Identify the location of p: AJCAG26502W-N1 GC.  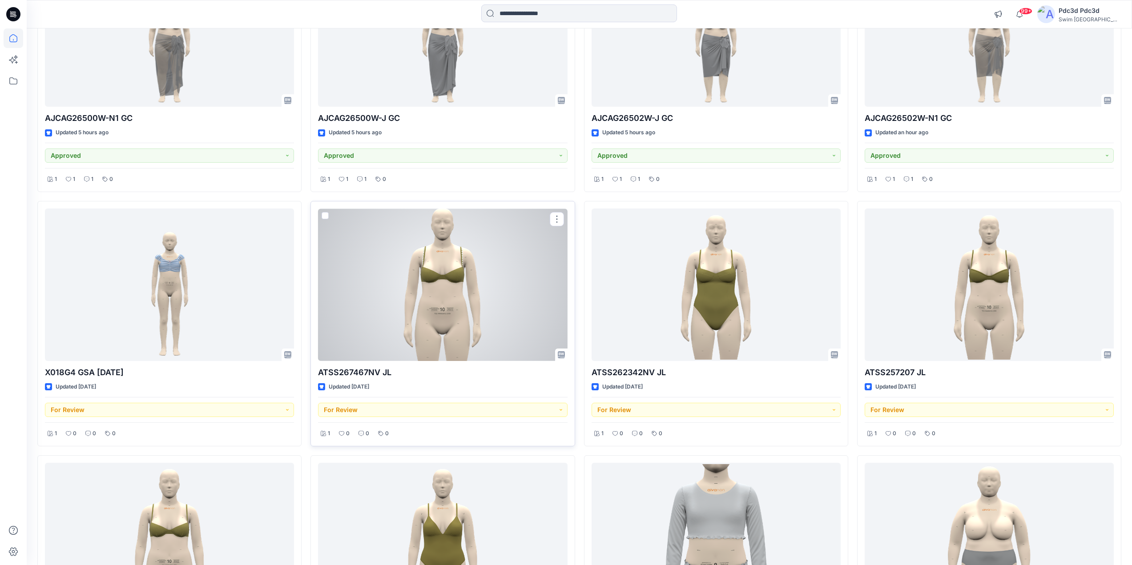
(989, 118).